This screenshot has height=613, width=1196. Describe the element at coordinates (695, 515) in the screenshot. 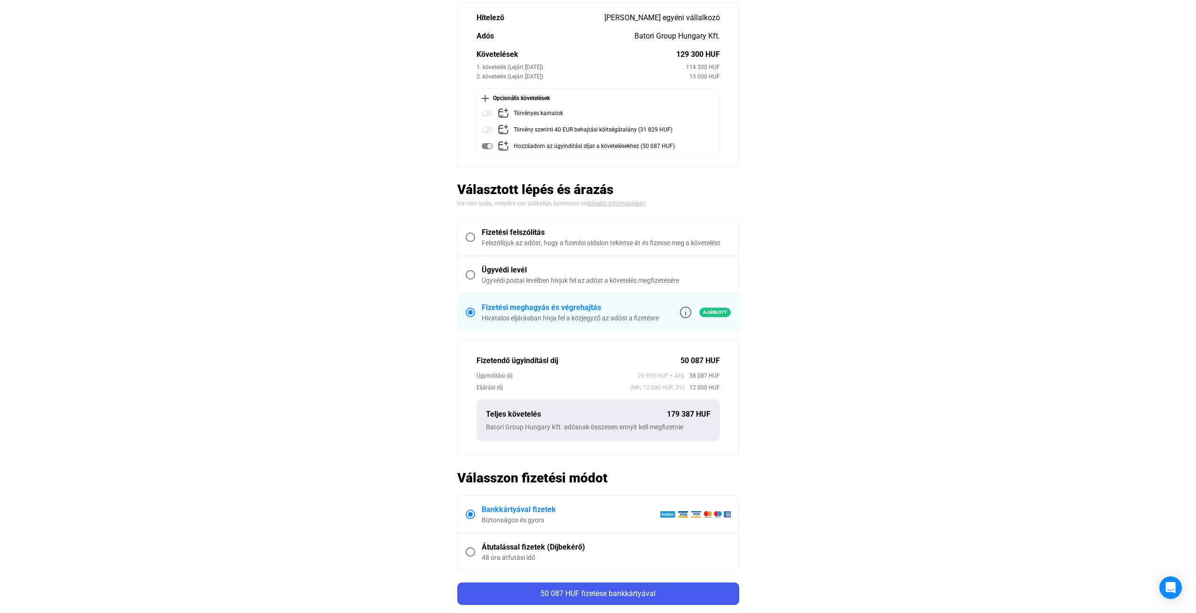

I see `img: barion` at that location.